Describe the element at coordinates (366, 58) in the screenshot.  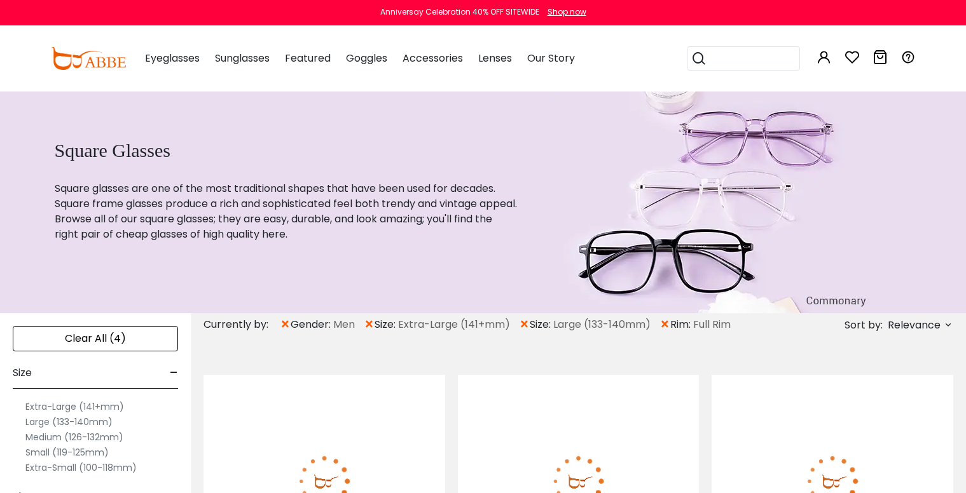
I see `span: Goggles` at that location.